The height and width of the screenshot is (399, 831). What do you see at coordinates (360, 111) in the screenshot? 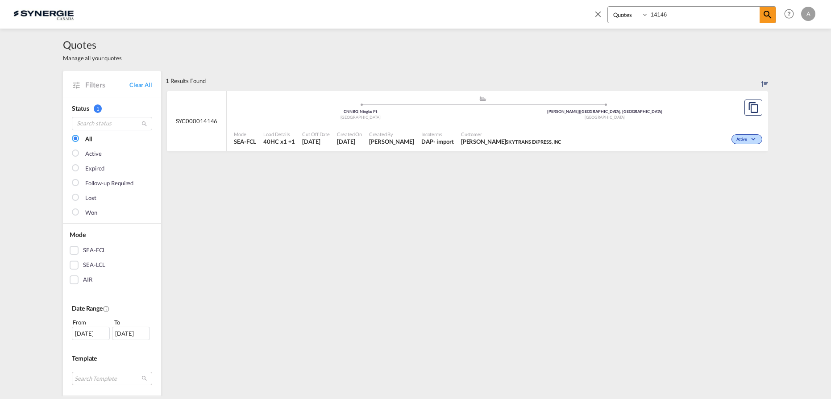
I see `span: CNNBG Ningbo Pt` at bounding box center [360, 111].